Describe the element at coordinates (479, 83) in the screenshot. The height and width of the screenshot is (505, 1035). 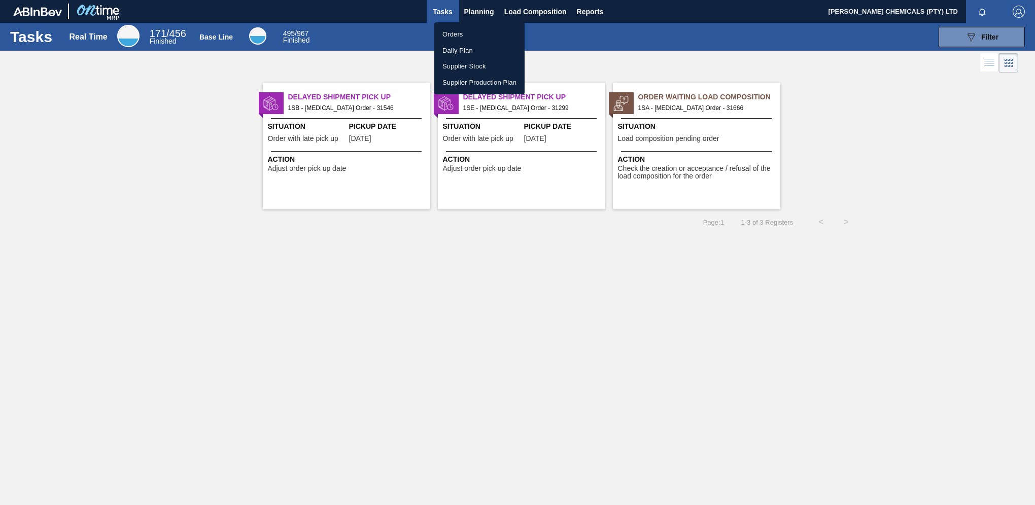
I see `li: Supplier Production Plan` at that location.